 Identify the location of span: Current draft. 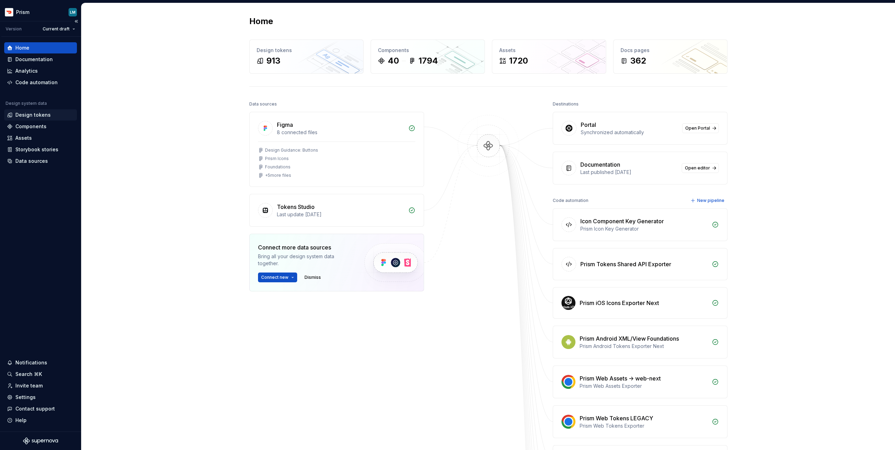
(56, 29).